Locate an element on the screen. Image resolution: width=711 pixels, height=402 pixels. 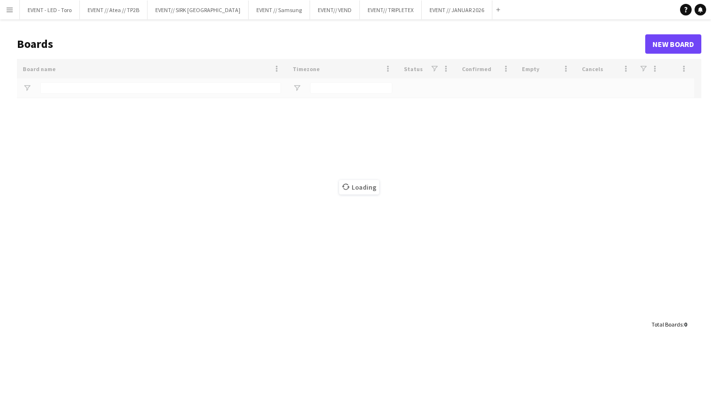
button: EVENT// TRIPLETEX is located at coordinates (391, 10).